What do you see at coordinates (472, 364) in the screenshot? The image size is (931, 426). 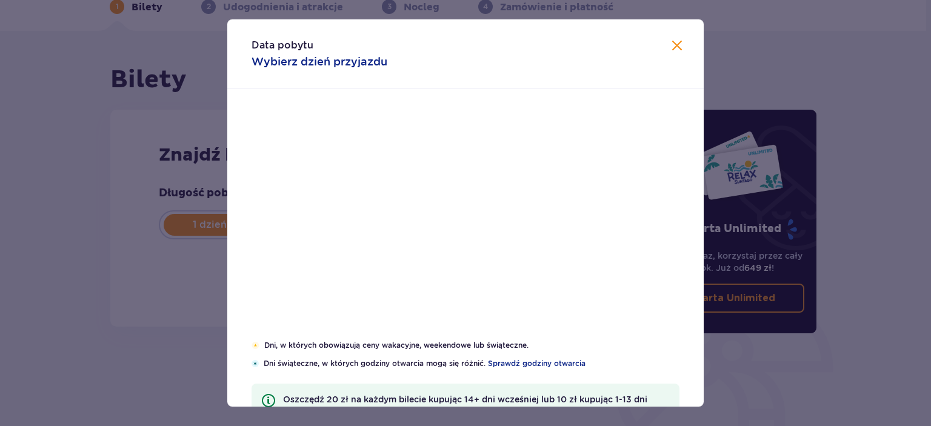 I see `p: Dni świąteczne, w których godziny otwarcia mogą się różnić.` at bounding box center [472, 364].